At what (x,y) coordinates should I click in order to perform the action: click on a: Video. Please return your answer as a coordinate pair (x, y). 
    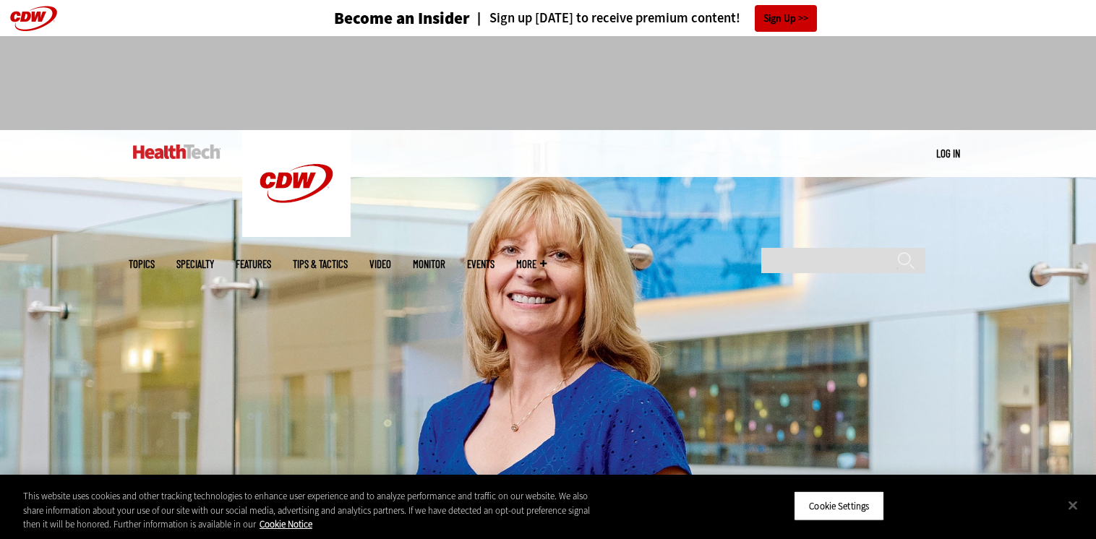
    Looking at the image, I should click on (380, 264).